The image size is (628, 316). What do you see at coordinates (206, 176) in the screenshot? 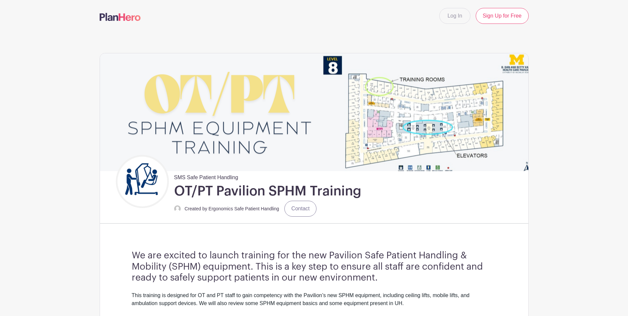
I see `span: SMS Safe Patient Handling` at bounding box center [206, 176].